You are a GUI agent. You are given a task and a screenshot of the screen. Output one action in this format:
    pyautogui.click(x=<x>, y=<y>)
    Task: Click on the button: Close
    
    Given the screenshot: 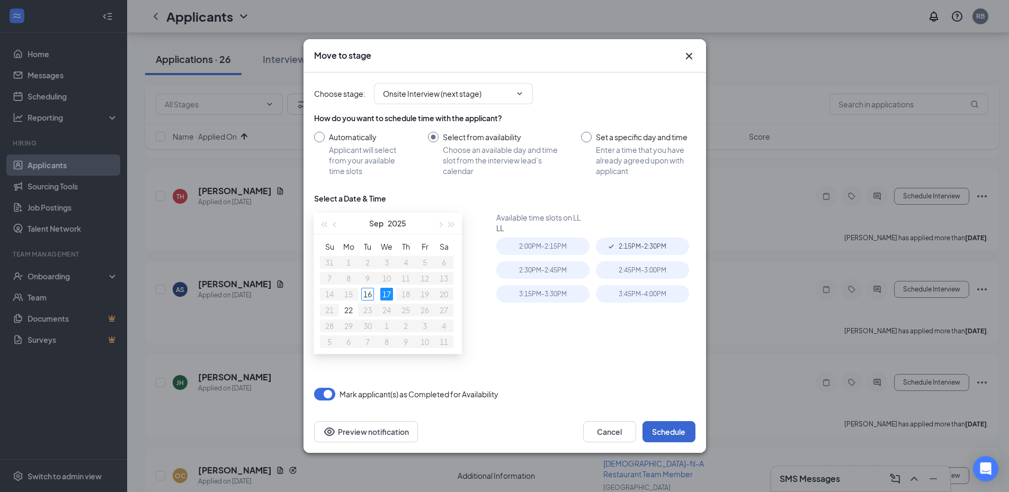 What is the action you would take?
    pyautogui.click(x=689, y=56)
    